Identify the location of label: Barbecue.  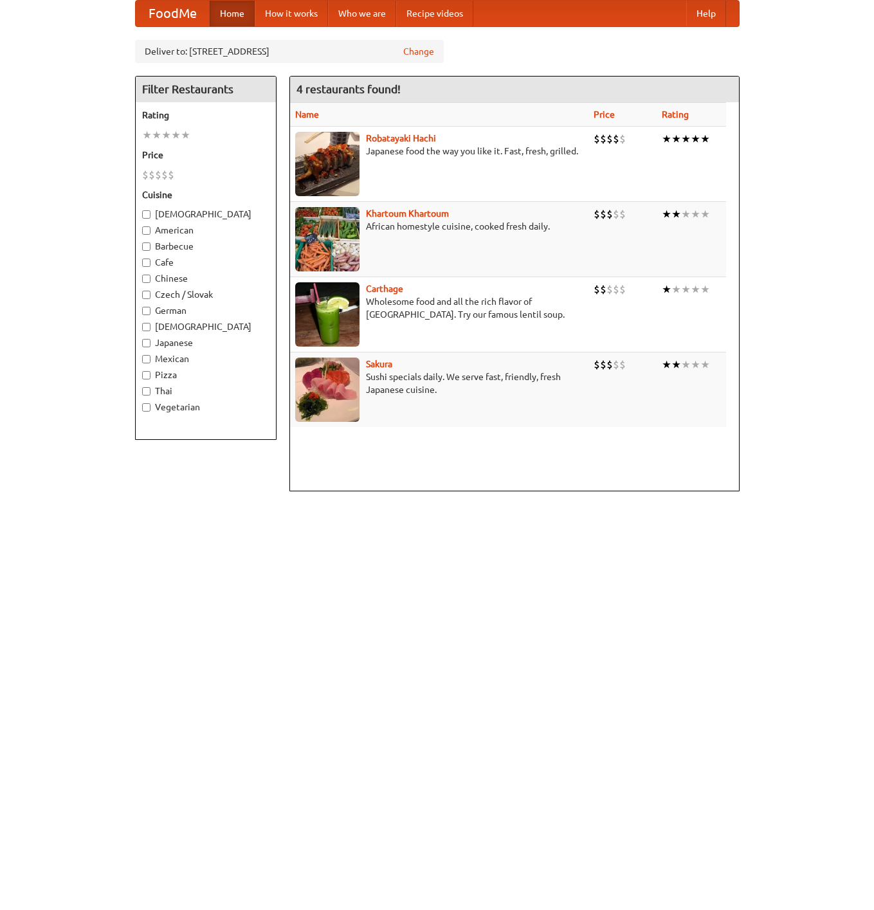
(206, 246).